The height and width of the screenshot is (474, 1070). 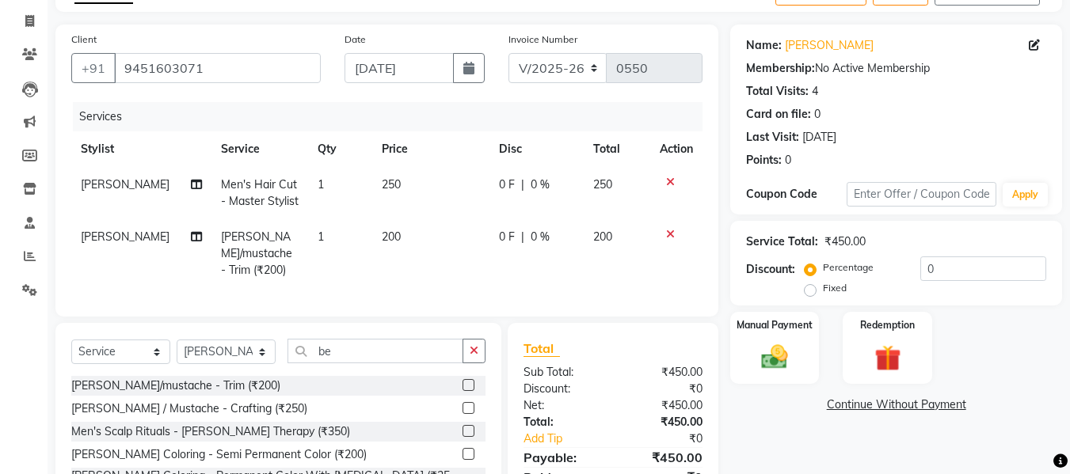 What do you see at coordinates (763, 160) in the screenshot?
I see `div: Points:` at bounding box center [763, 160].